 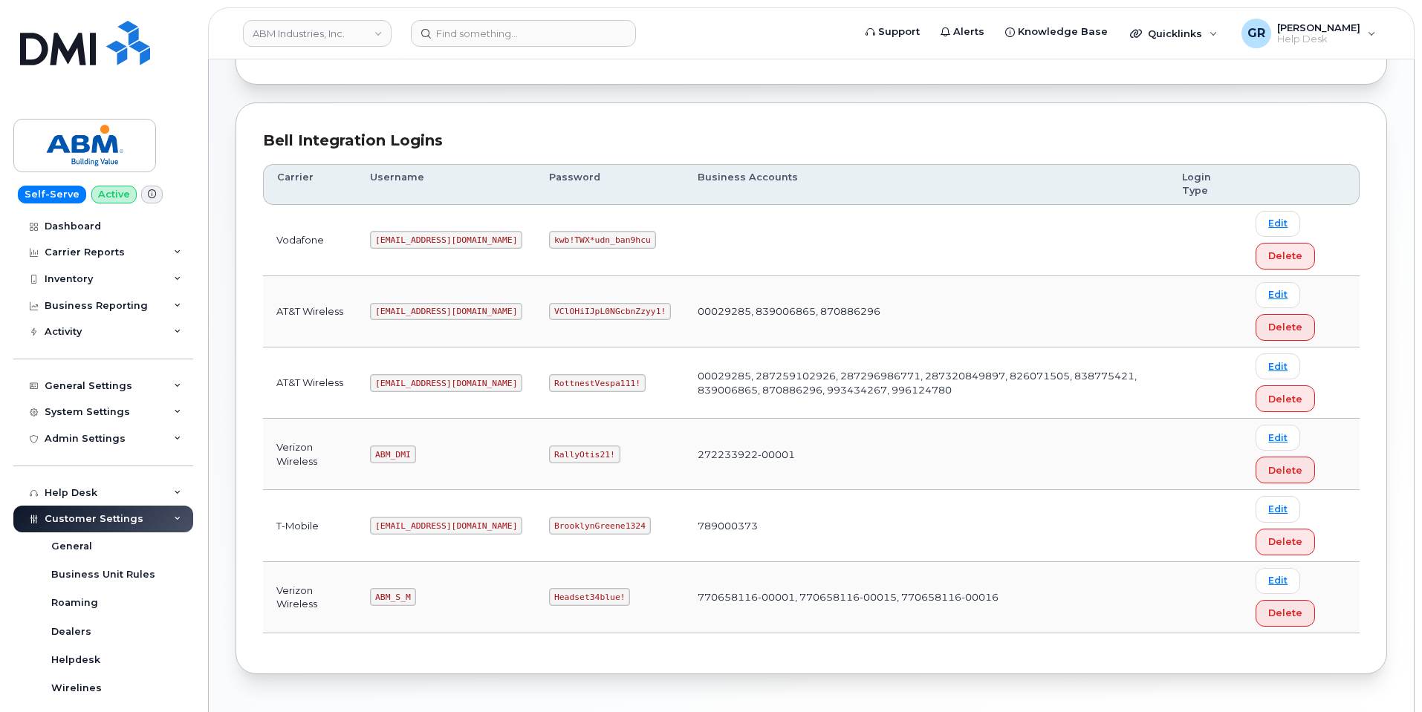 I want to click on td: T-Mobile, so click(x=310, y=526).